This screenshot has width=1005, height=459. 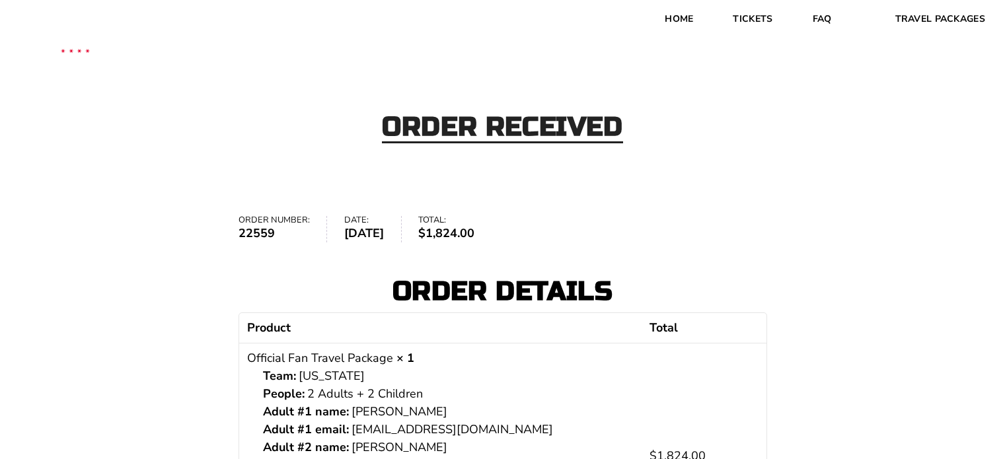 What do you see at coordinates (449, 394) in the screenshot?
I see `p: 2 Adults + 2 Children` at bounding box center [449, 394].